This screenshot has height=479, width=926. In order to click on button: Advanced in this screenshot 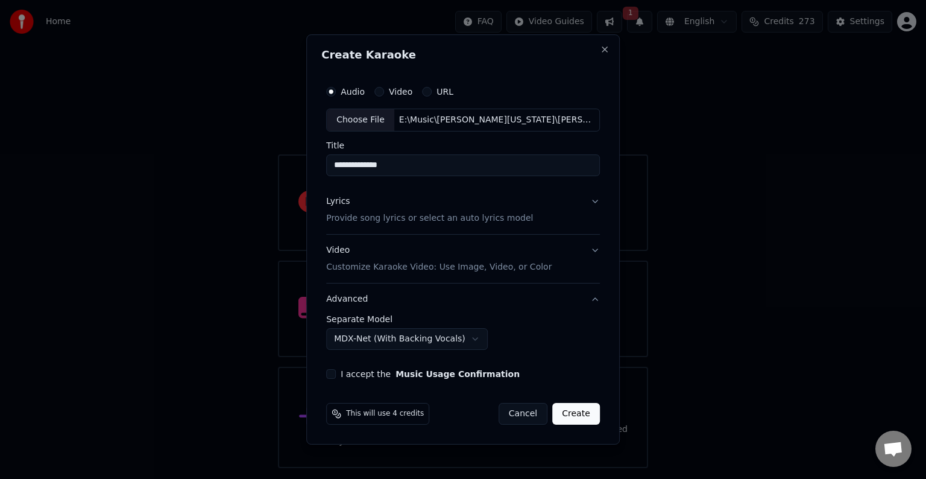, I will do `click(463, 299)`.